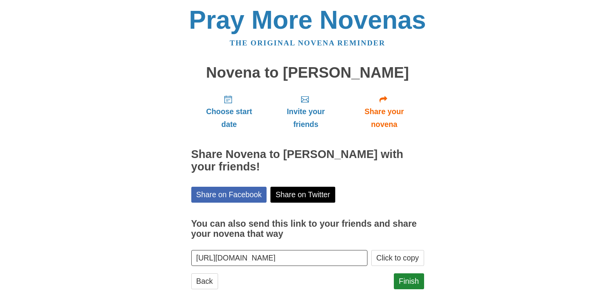  What do you see at coordinates (229, 194) in the screenshot?
I see `a: Share on Facebook` at bounding box center [229, 194].